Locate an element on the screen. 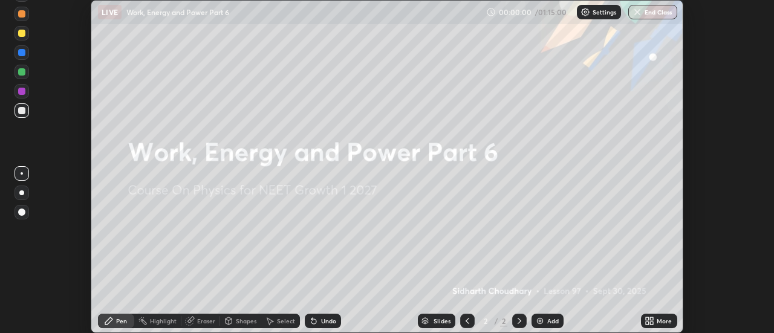 The height and width of the screenshot is (333, 774). div: Shapes is located at coordinates (246, 321).